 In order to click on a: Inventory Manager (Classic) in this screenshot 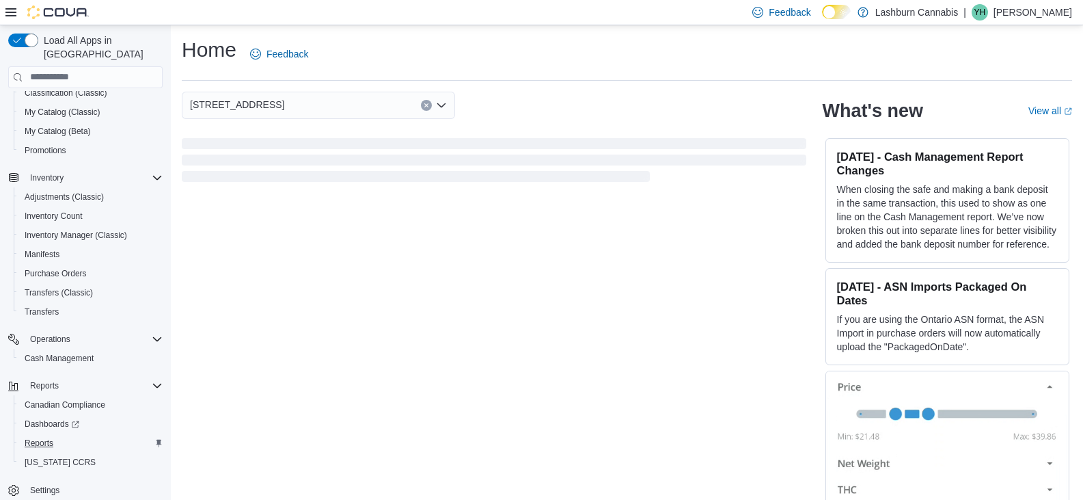, I will do `click(76, 235)`.